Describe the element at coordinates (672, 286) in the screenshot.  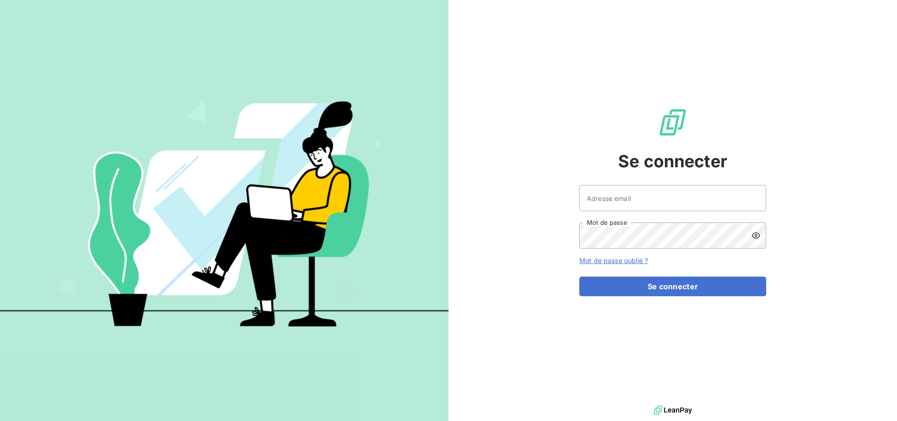
I see `button: Se connecter` at that location.